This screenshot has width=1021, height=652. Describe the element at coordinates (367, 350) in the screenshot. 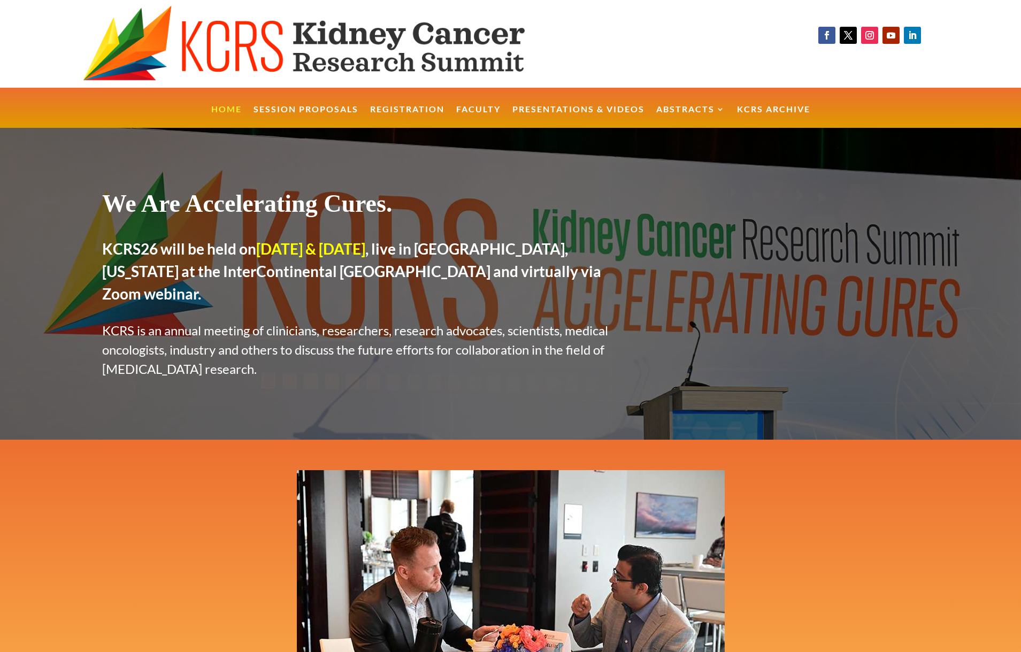

I see `p: KCRS is an annual meeting of clinicians, researchers, research advocates, scientists, medical onc...` at that location.